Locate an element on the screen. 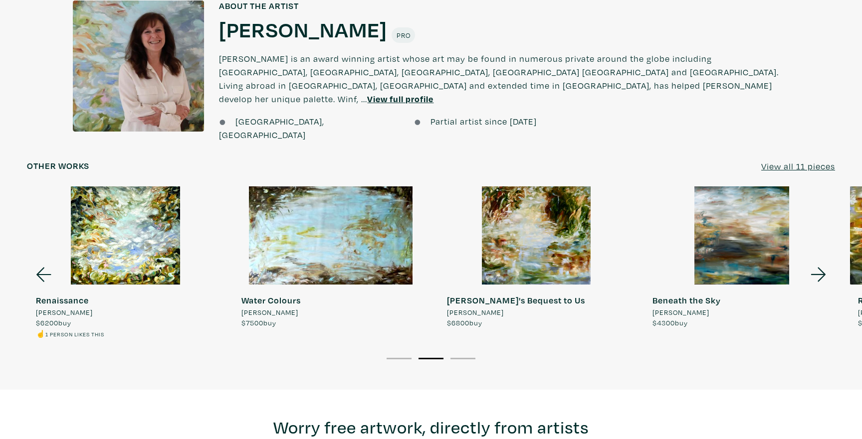 This screenshot has width=862, height=439. h6: About the artist is located at coordinates (504, 6).